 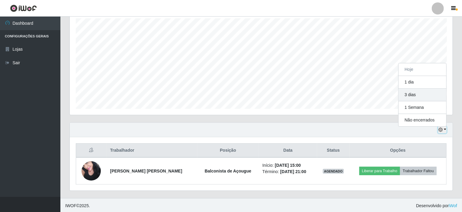 What do you see at coordinates (437, 206) in the screenshot?
I see `span: Desenvolvido por` at bounding box center [437, 206].